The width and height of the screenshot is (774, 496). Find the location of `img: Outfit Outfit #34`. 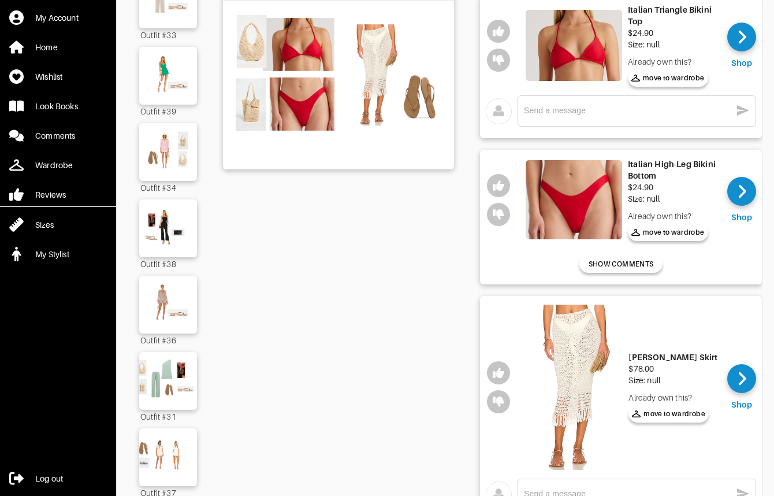

img: Outfit Outfit #34 is located at coordinates (168, 152).